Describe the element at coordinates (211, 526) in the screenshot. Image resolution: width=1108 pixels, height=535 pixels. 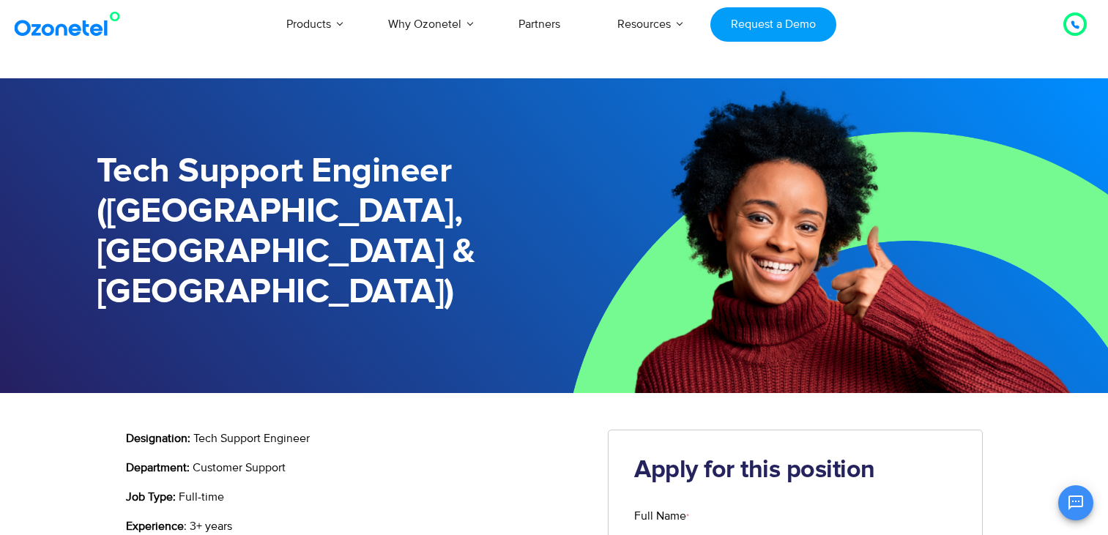
I see `span: 3+ years` at that location.